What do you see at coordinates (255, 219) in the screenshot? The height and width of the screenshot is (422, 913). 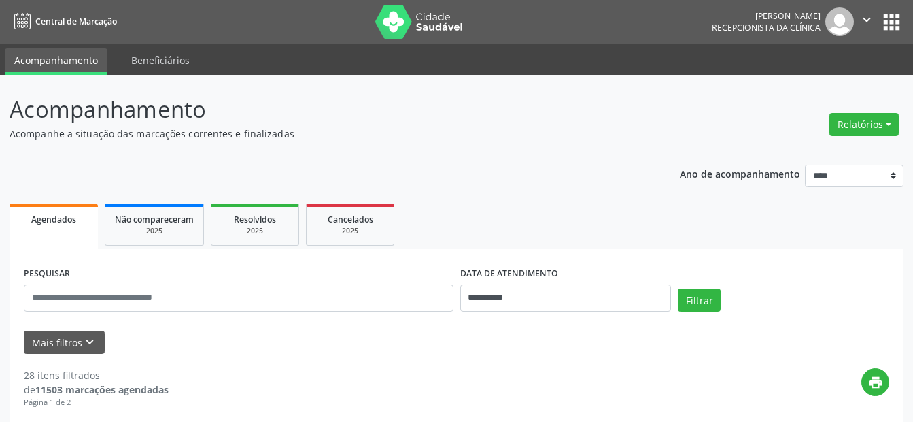 I see `span: Resolvidos` at bounding box center [255, 219].